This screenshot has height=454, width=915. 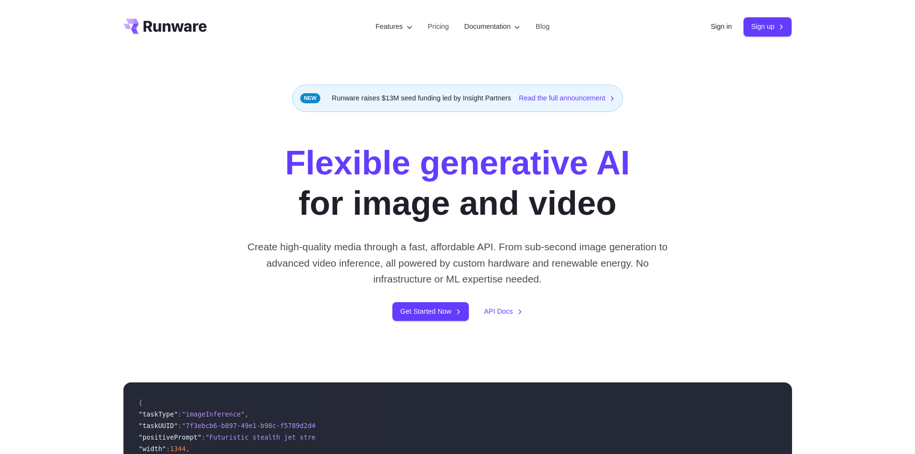 What do you see at coordinates (767, 26) in the screenshot?
I see `a: Sign up` at bounding box center [767, 26].